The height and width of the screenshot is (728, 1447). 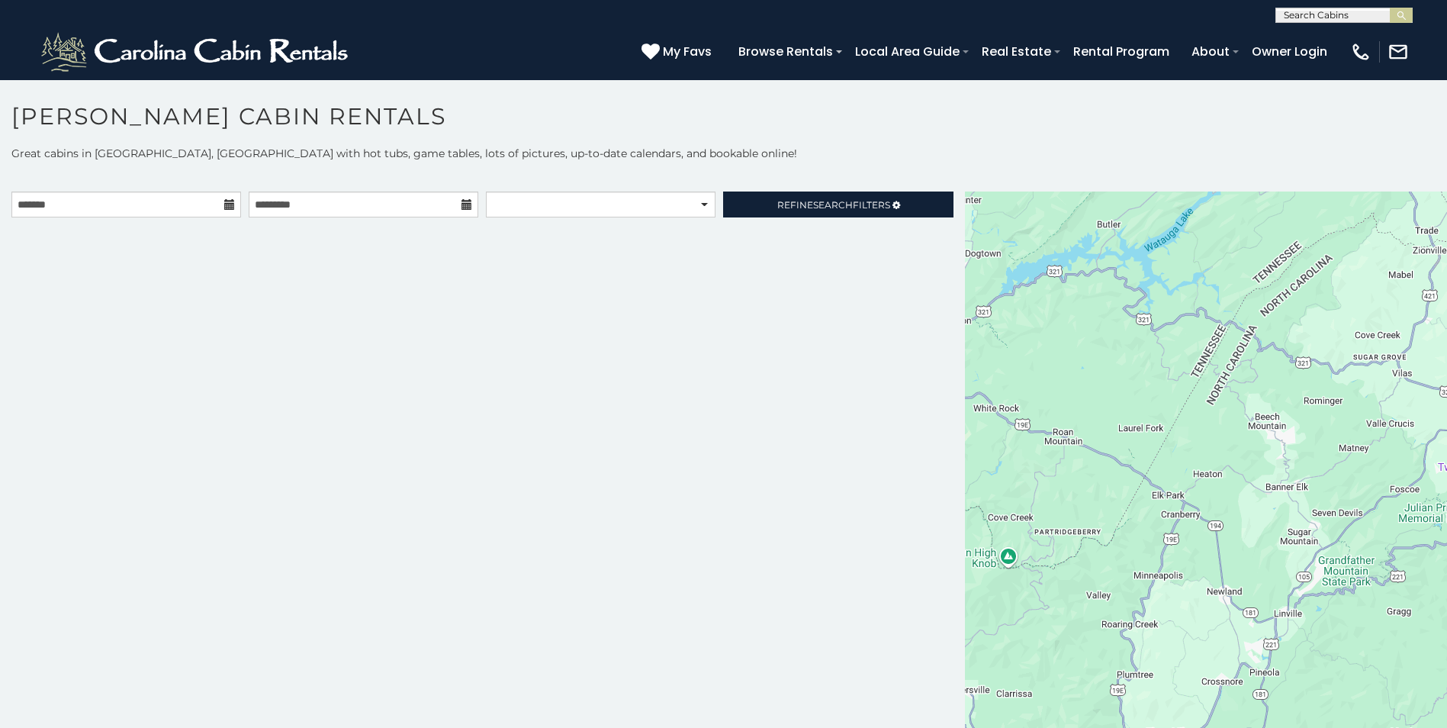 I want to click on a: Real Estate, so click(x=1016, y=51).